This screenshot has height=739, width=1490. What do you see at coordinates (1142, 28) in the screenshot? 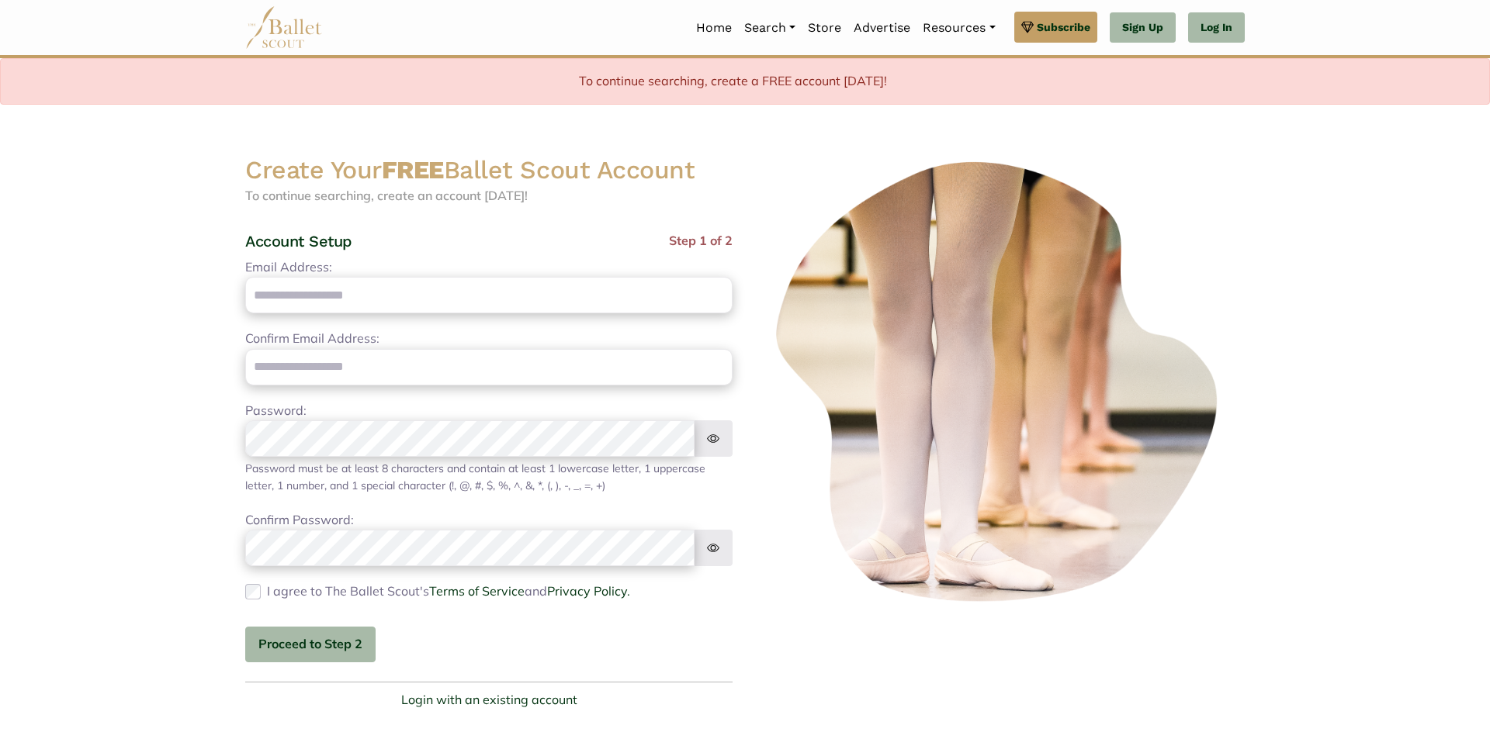
I see `a: Sign Up` at bounding box center [1142, 28].